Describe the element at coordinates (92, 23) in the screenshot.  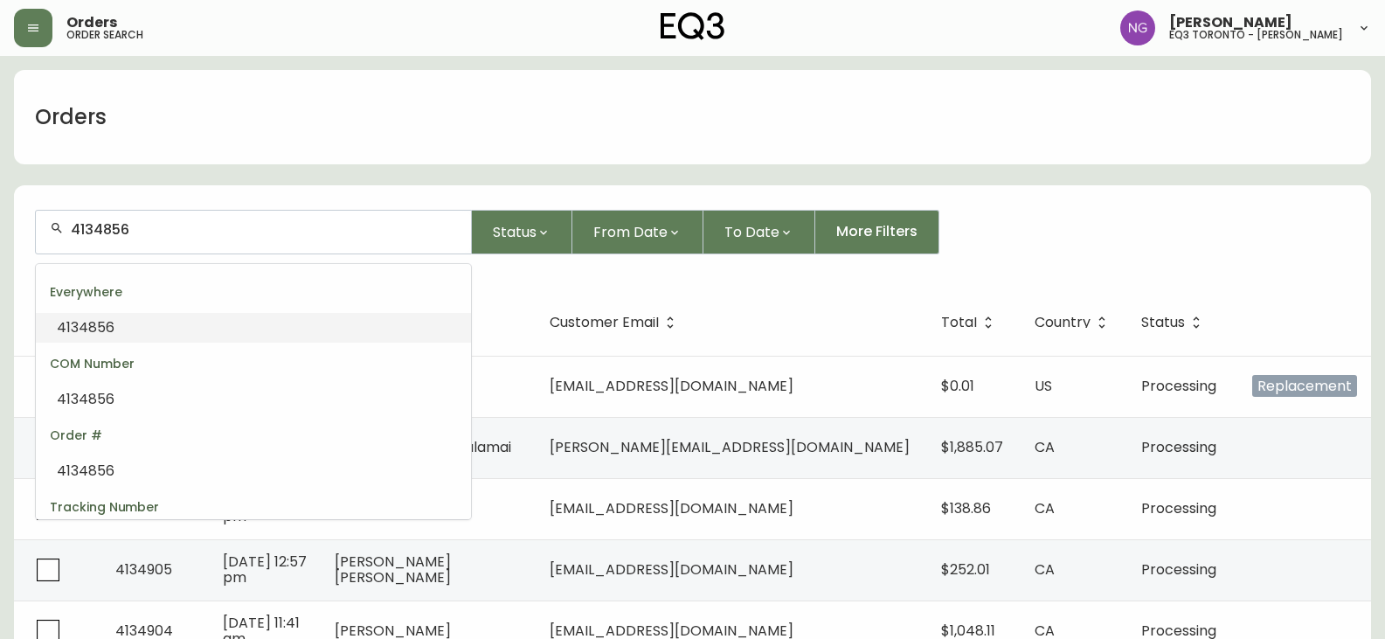
I see `span: Orders` at that location.